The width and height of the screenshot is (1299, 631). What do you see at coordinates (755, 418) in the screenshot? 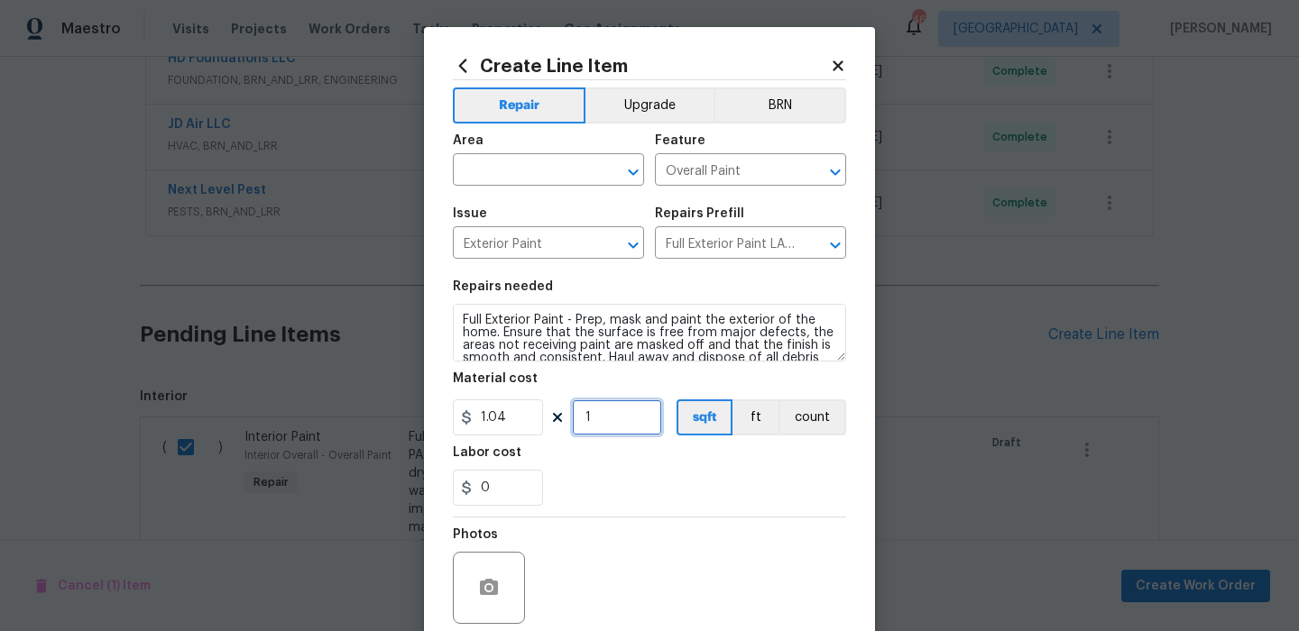
I see `button: ft` at bounding box center [755, 418].